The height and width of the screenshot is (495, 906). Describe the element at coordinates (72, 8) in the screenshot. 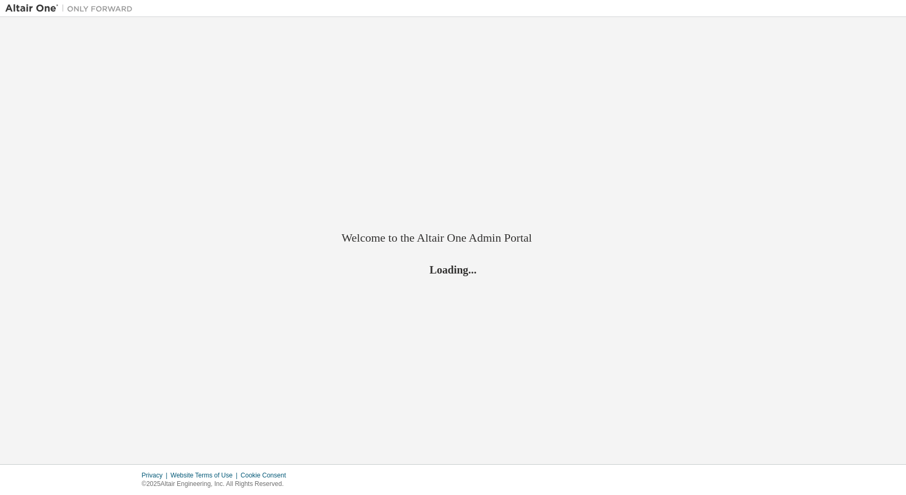

I see `img: Altair One` at that location.